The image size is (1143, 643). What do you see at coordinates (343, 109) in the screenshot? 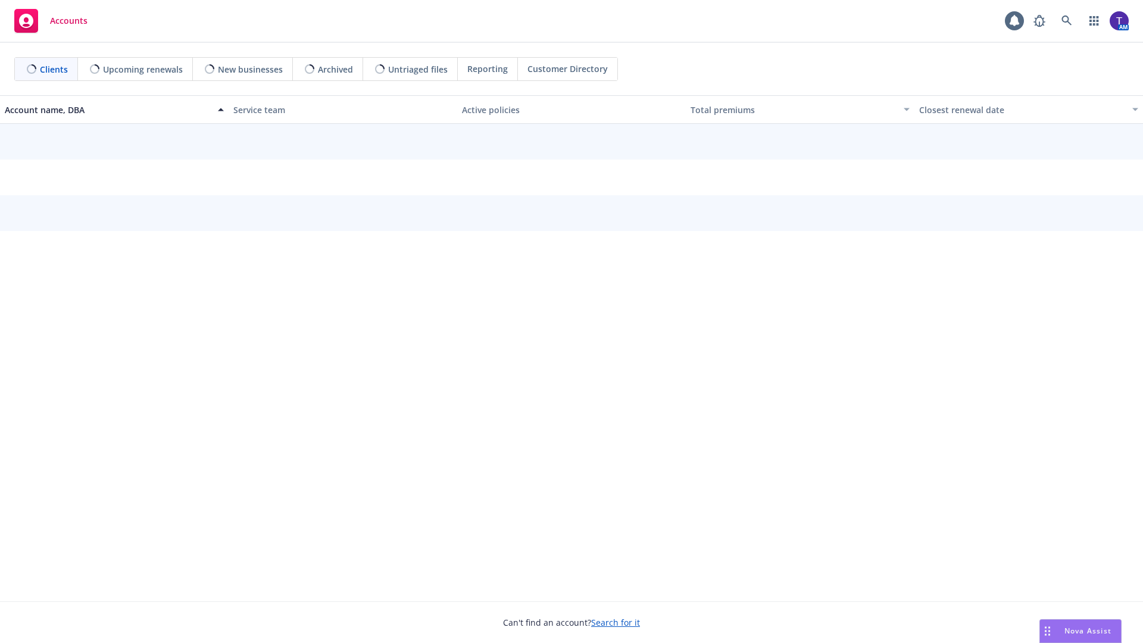
I see `button: Service team` at bounding box center [343, 109].